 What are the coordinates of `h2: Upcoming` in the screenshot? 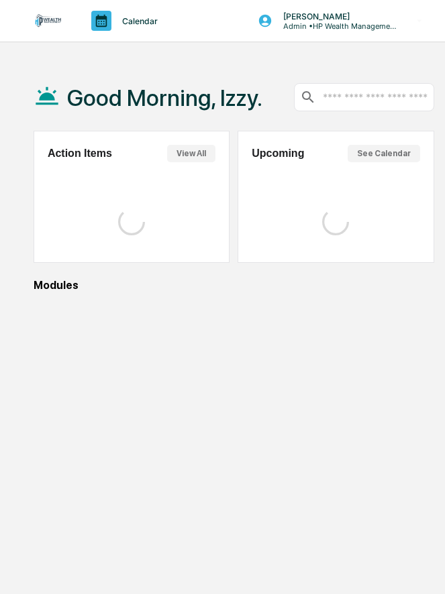 It's located at (278, 154).